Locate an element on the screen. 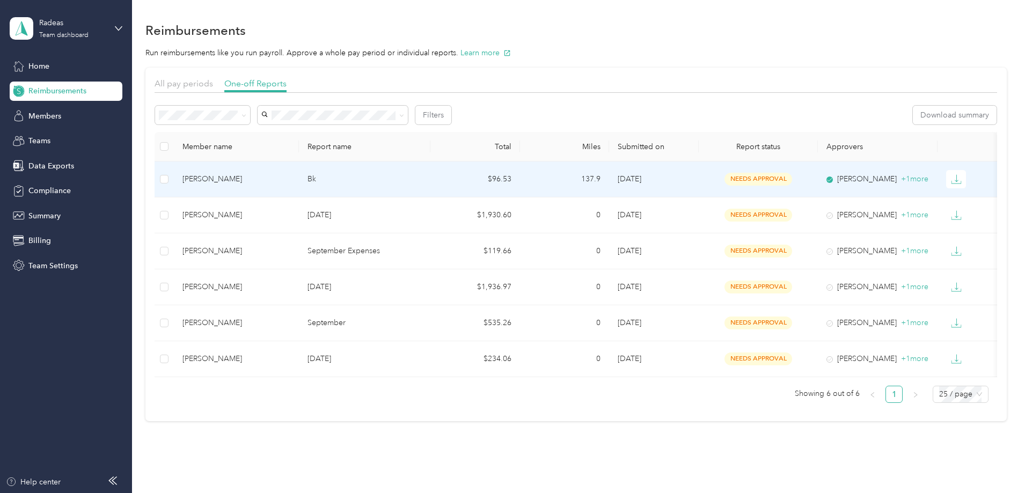  div: Radeas is located at coordinates (72, 23).